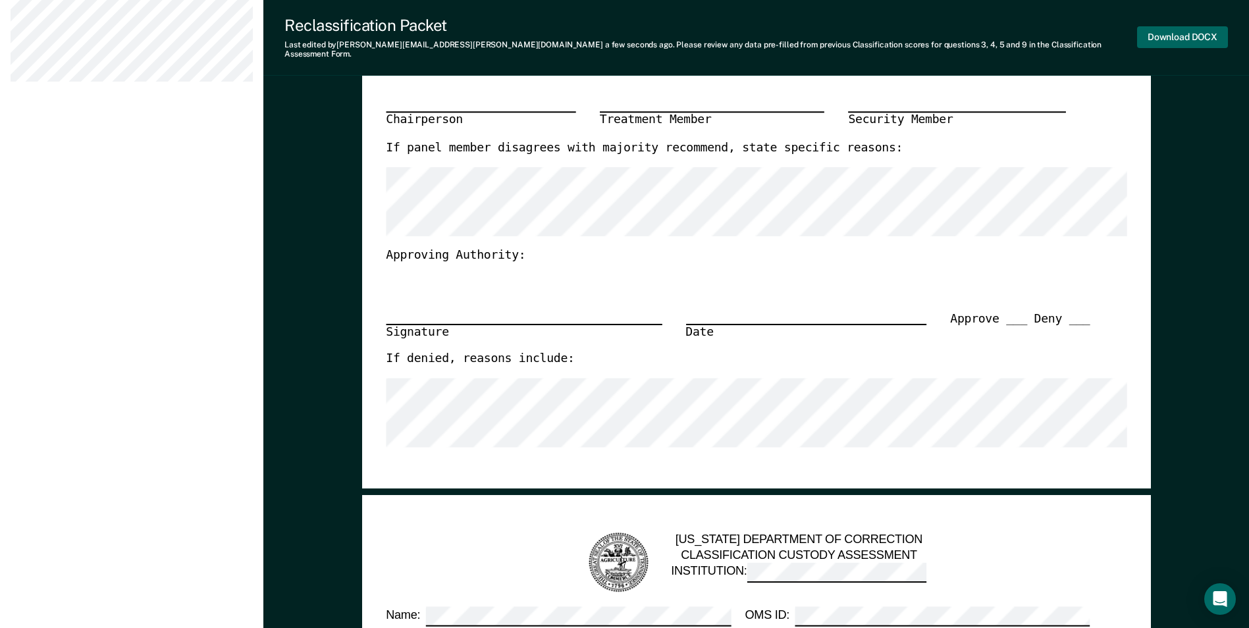 Image resolution: width=1249 pixels, height=628 pixels. What do you see at coordinates (942, 615) in the screenshot?
I see `input: OMS ID:` at bounding box center [942, 615].